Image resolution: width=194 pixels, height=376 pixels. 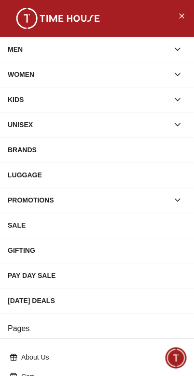 I want to click on div: KIDS, so click(x=88, y=99).